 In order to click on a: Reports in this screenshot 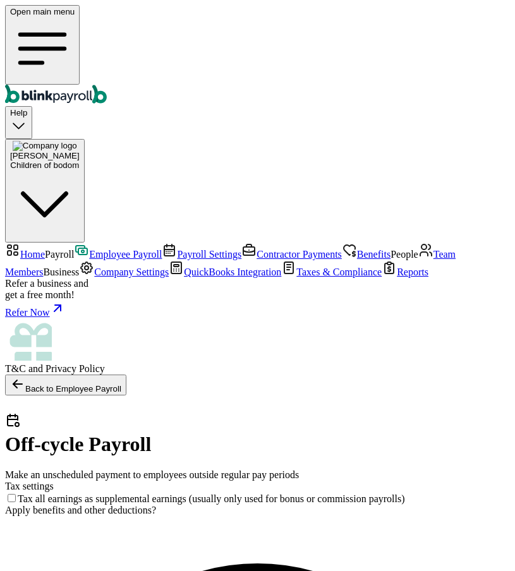, I will do `click(405, 272)`.